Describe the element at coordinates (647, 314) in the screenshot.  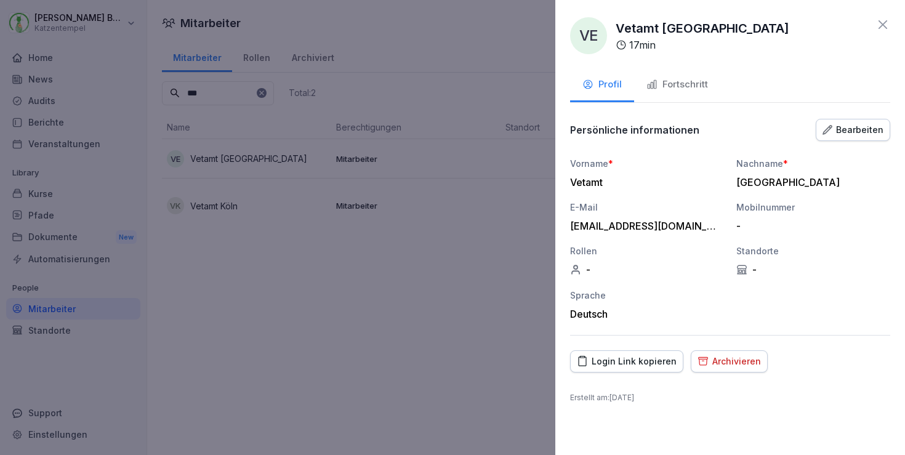
I see `div: Deutsch` at that location.